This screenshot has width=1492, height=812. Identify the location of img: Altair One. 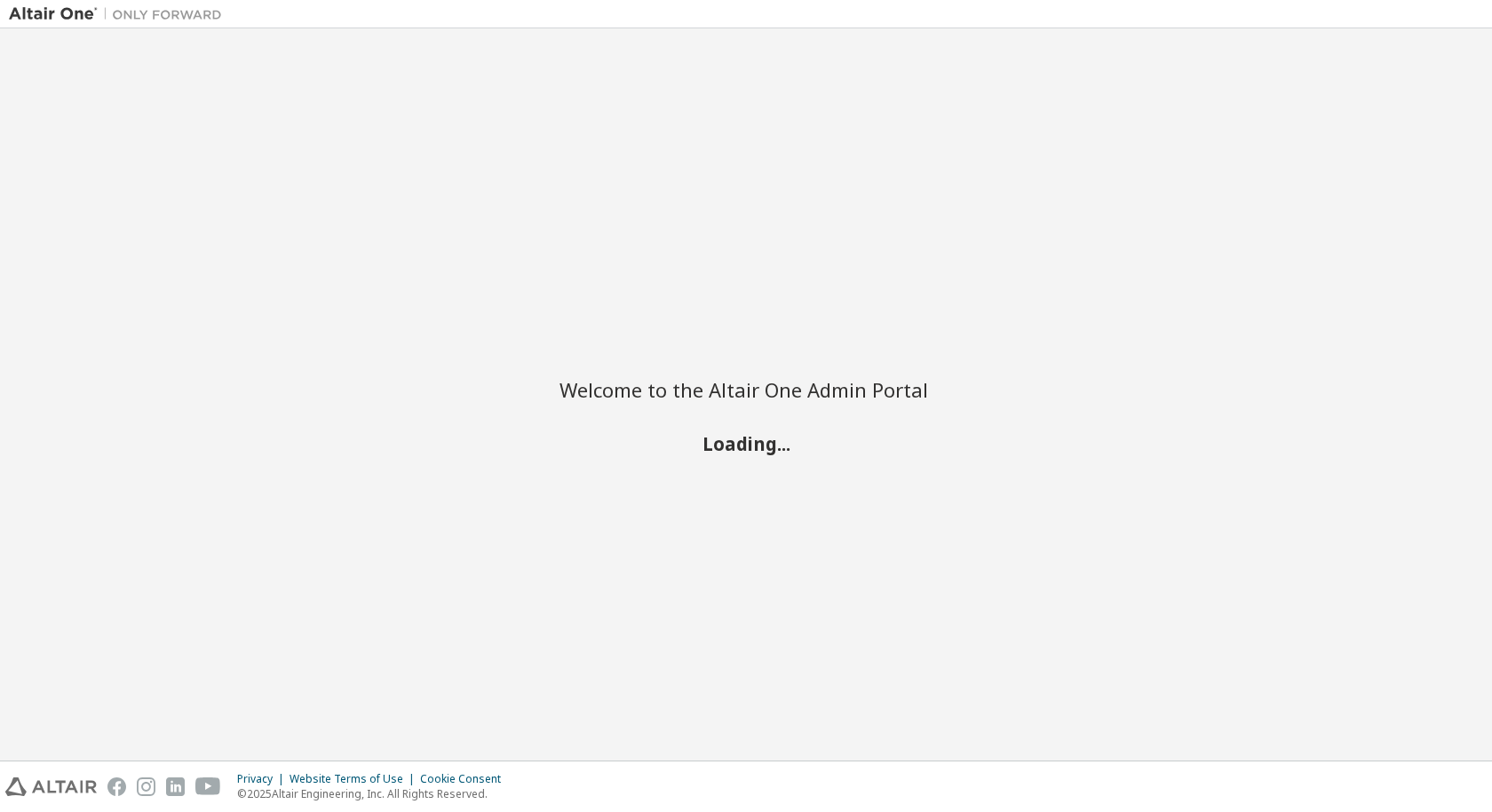
(120, 15).